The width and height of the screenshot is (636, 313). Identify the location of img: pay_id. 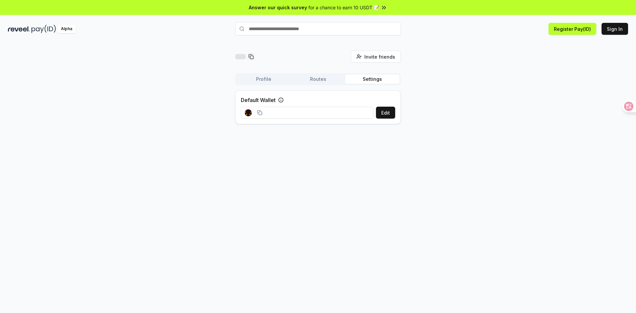
(44, 29).